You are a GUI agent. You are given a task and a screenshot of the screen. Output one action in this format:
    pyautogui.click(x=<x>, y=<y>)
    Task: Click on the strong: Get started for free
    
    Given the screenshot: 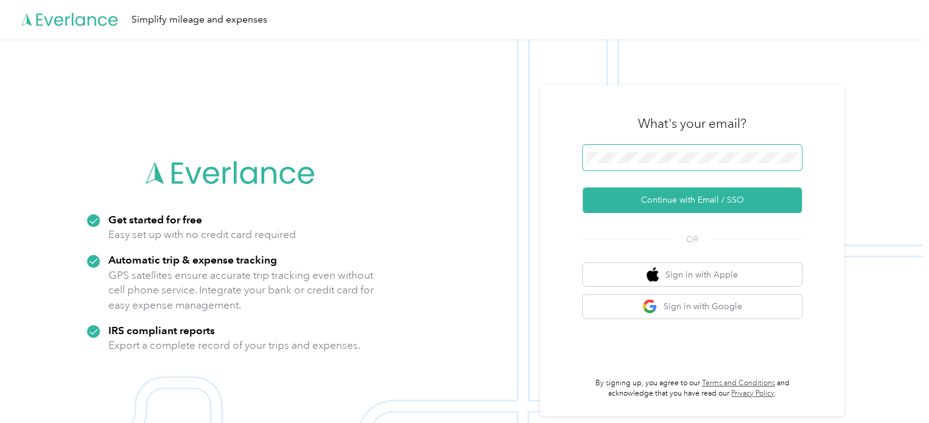 What is the action you would take?
    pyautogui.click(x=155, y=219)
    